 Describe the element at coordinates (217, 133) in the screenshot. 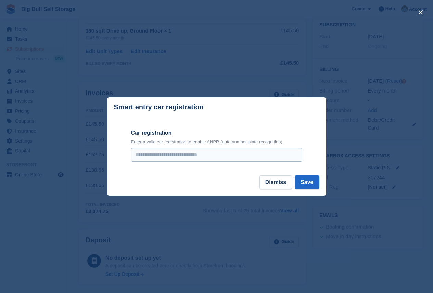

I see `label: Car registration` at that location.